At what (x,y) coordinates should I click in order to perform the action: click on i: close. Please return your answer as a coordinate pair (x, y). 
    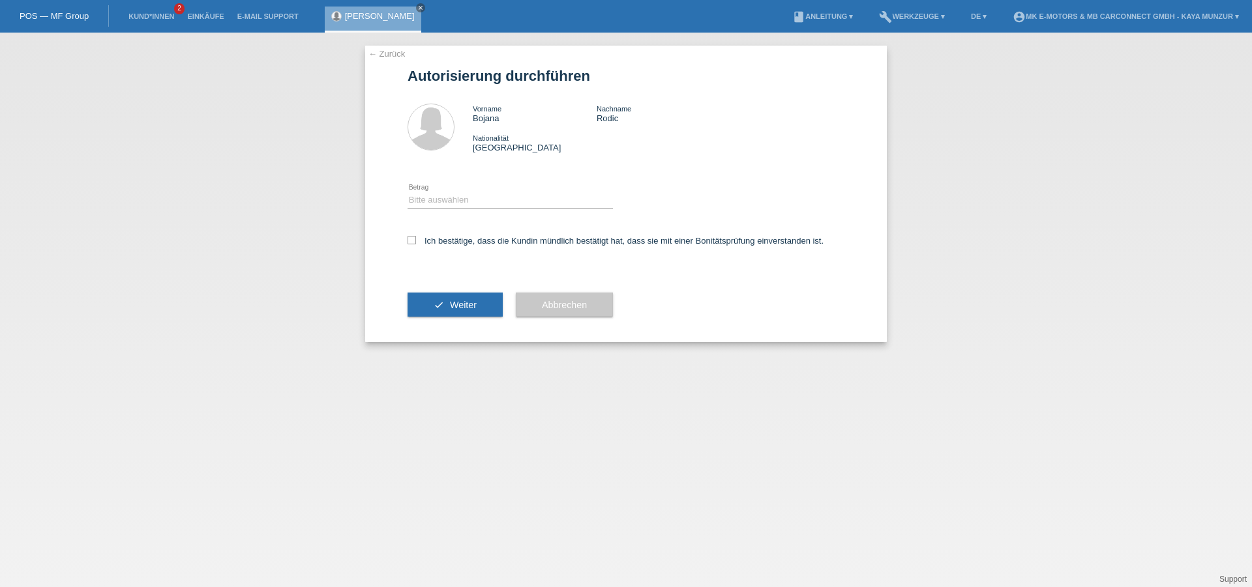
    Looking at the image, I should click on (421, 8).